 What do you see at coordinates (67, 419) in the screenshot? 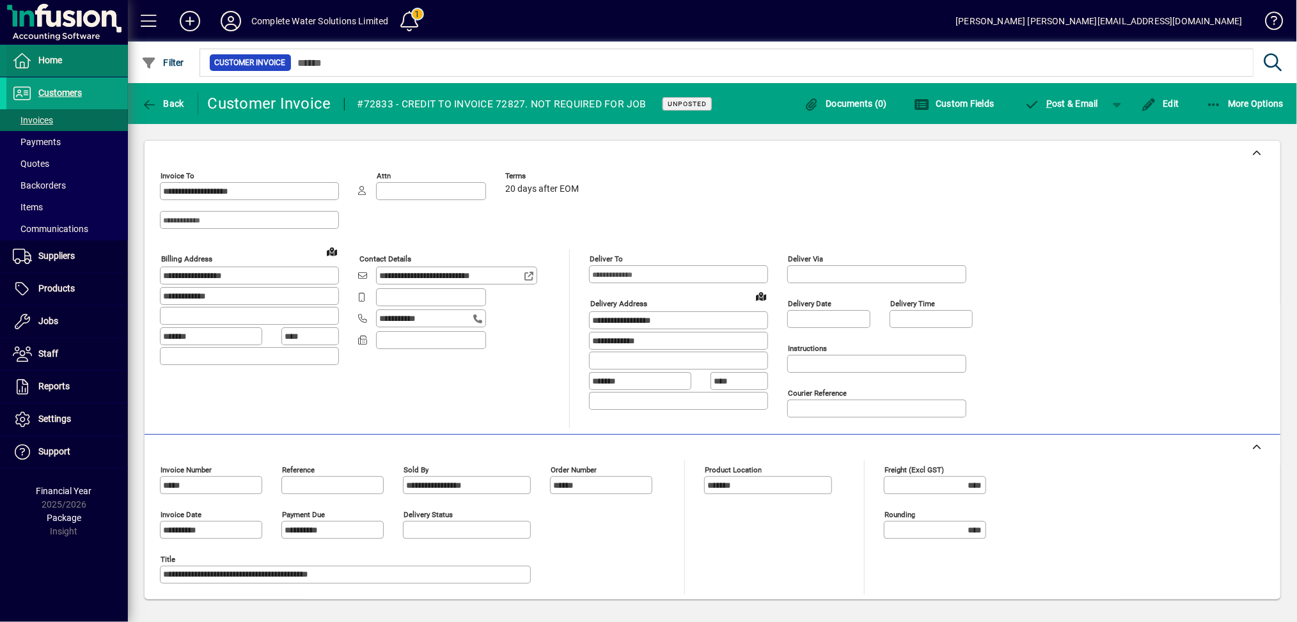
I see `a: Settings` at bounding box center [67, 419].